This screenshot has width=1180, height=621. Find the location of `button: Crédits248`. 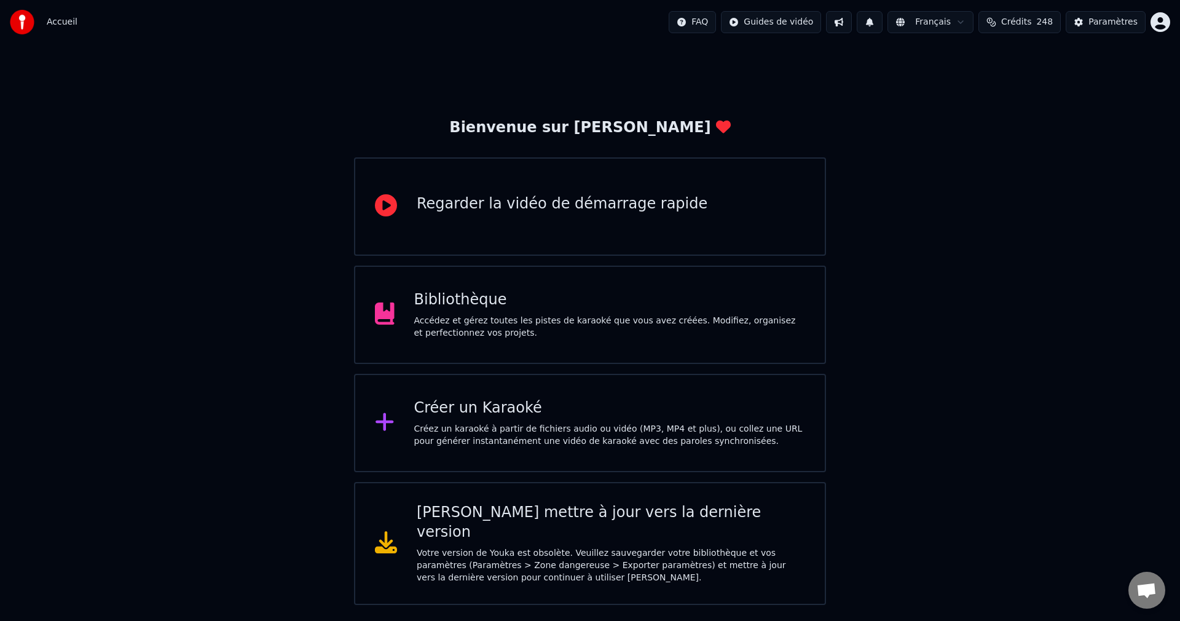

button: Crédits248 is located at coordinates (1019, 22).